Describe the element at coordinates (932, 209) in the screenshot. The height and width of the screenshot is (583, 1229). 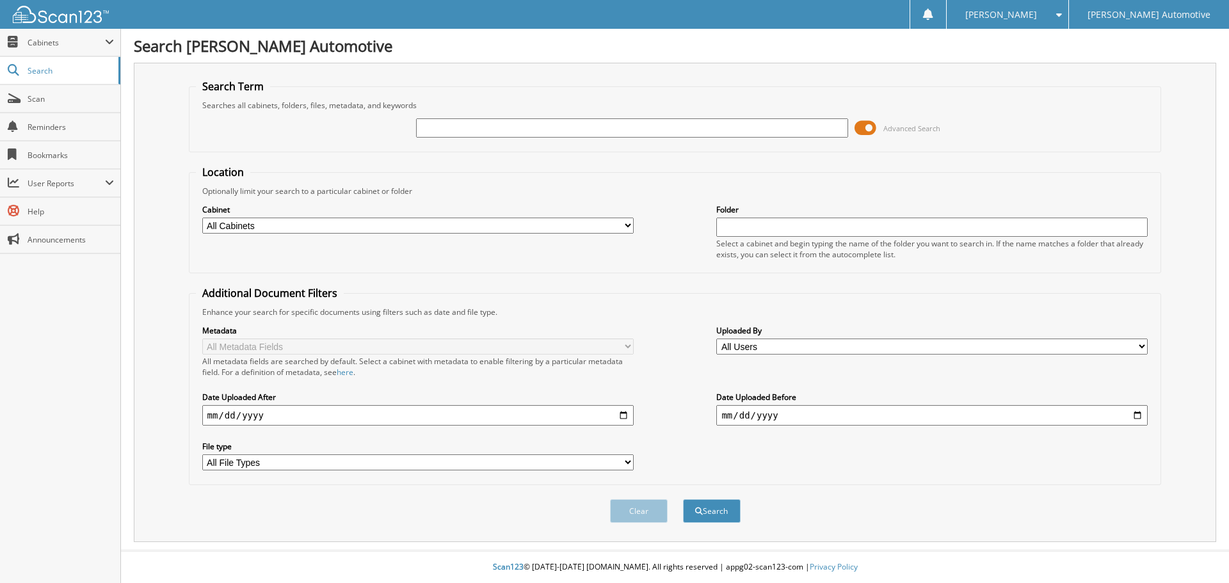
I see `label: Folder` at that location.